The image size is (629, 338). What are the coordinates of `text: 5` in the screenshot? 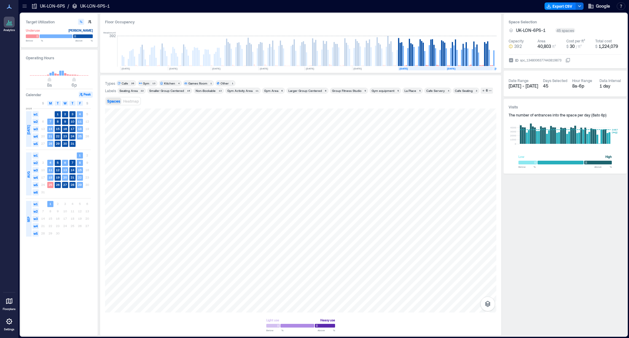 It's located at (58, 162).